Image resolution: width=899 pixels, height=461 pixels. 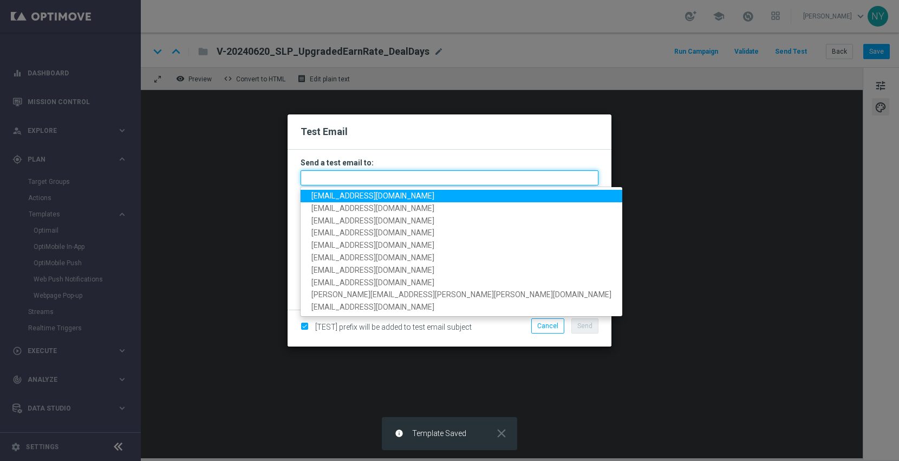 I want to click on span: Send, so click(x=585, y=326).